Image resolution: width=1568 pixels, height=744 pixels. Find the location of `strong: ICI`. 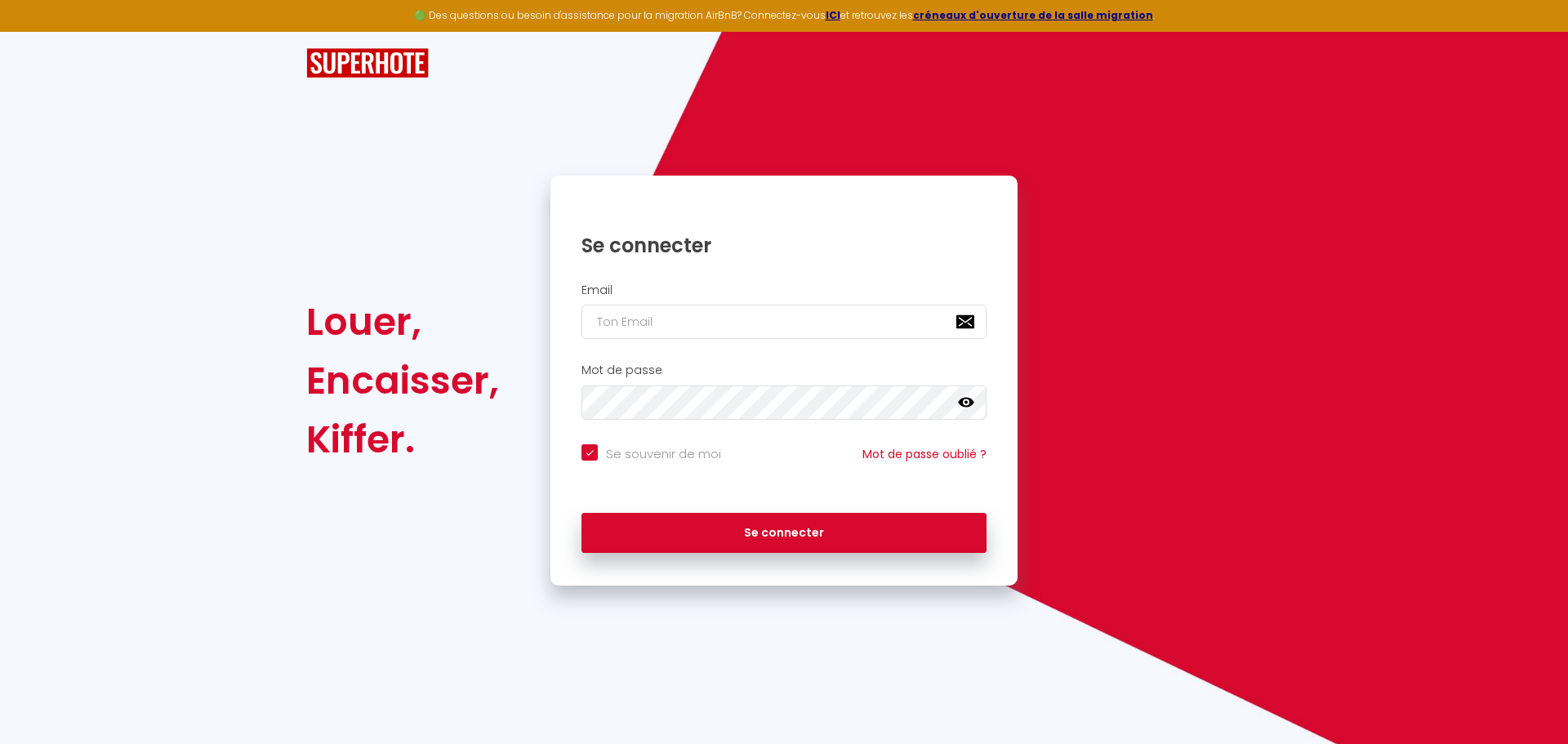

strong: ICI is located at coordinates (833, 15).